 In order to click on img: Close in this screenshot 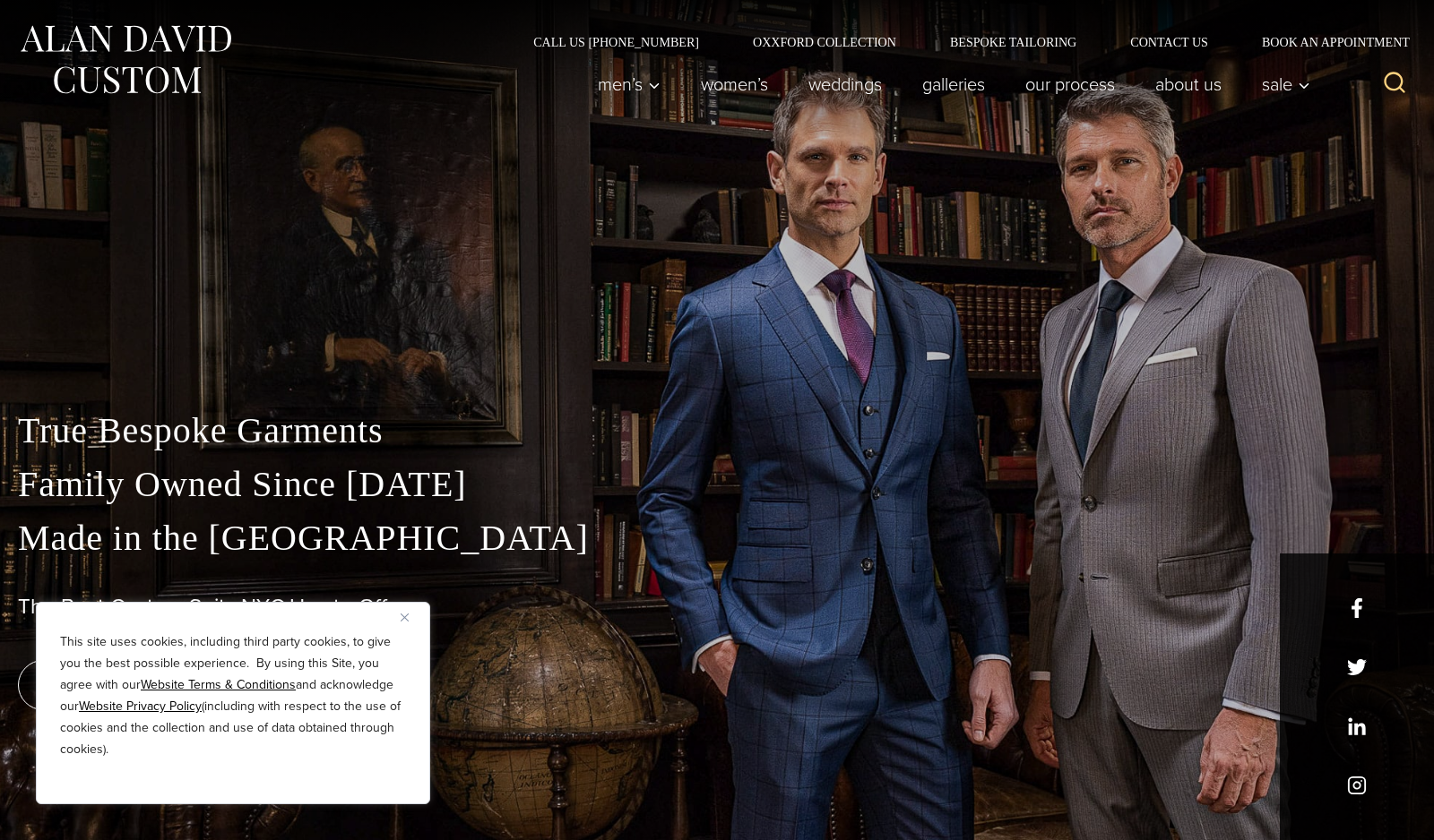, I will do `click(404, 617)`.